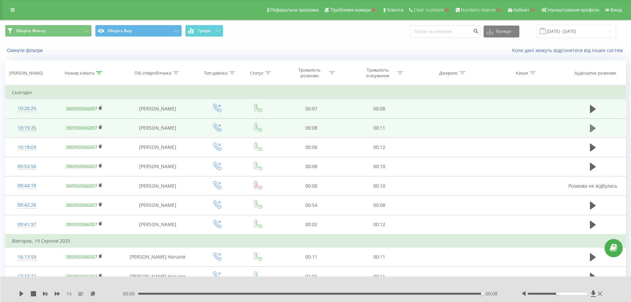  I want to click on div: 09:41:37, so click(27, 224).